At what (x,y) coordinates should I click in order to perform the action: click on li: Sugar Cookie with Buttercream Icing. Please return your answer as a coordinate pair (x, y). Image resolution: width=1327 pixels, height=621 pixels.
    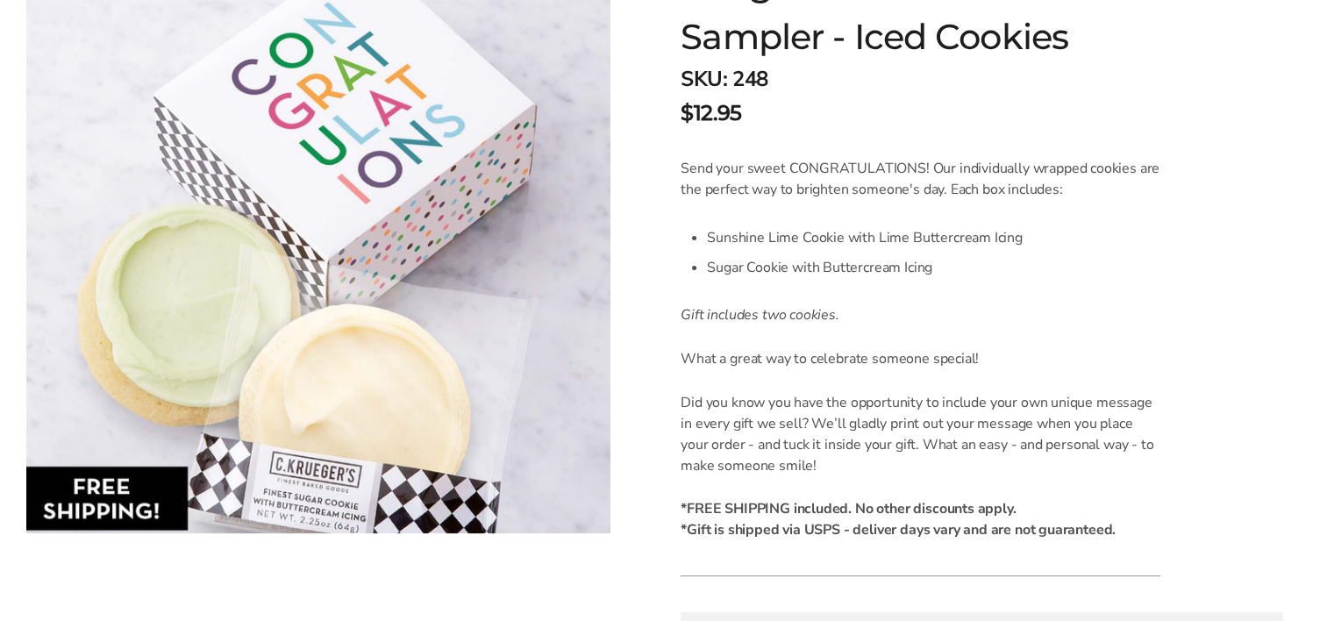
    Looking at the image, I should click on (933, 267).